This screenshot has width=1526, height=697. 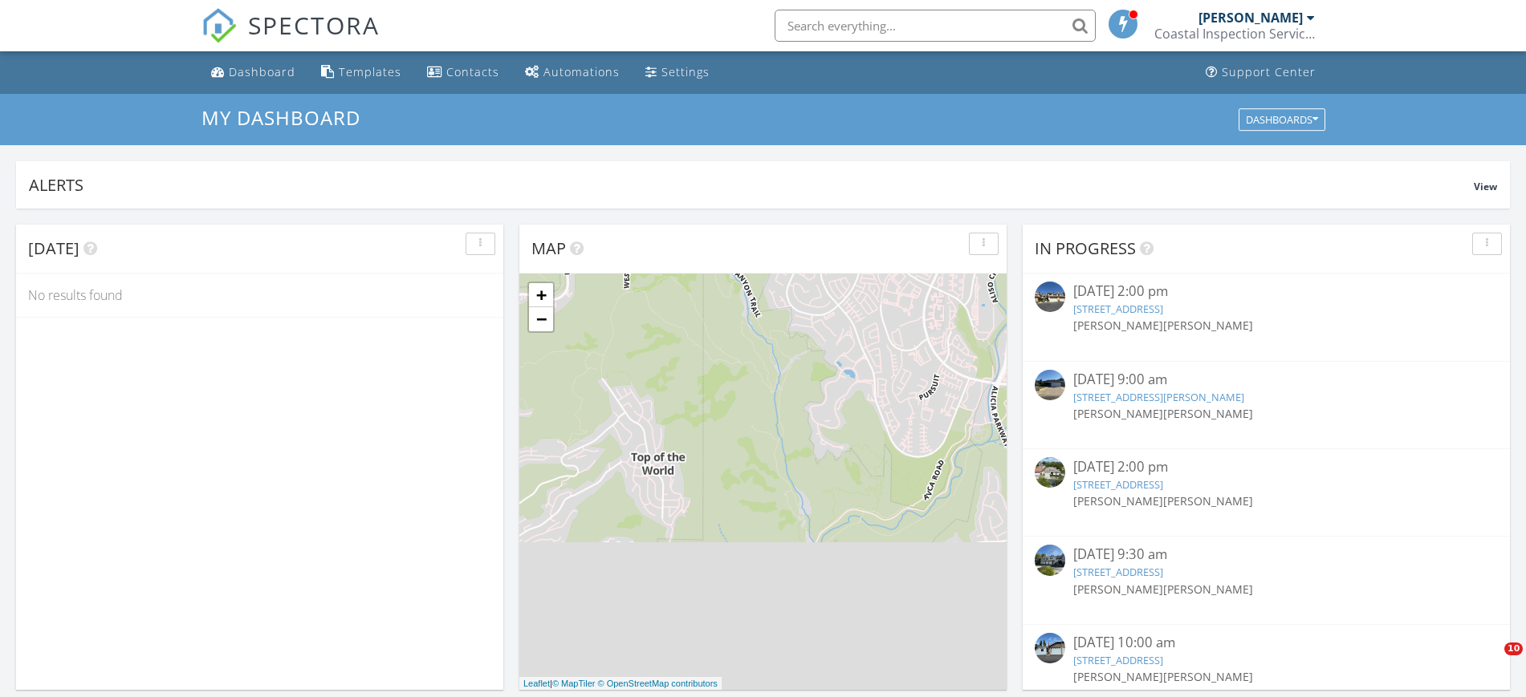 I want to click on div: Dashboards, so click(x=1282, y=120).